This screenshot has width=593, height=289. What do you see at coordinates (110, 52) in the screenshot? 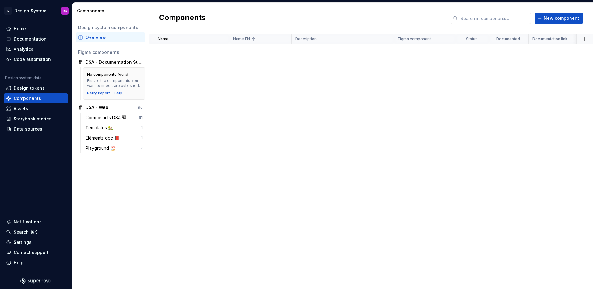
I see `div: Figma components` at bounding box center [110, 52].